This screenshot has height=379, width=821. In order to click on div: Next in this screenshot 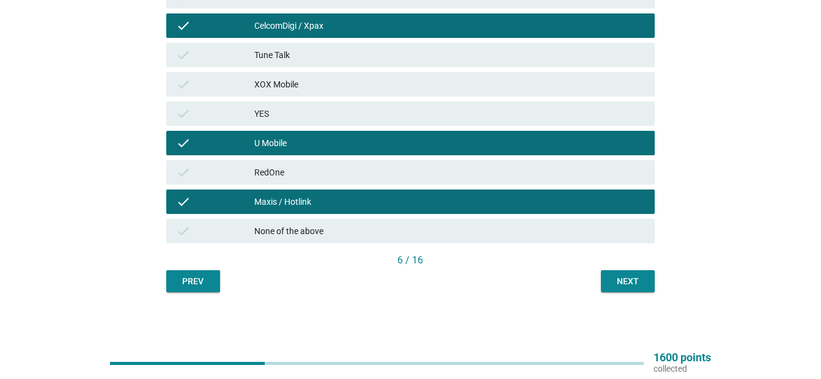, I will do `click(628, 281)`.